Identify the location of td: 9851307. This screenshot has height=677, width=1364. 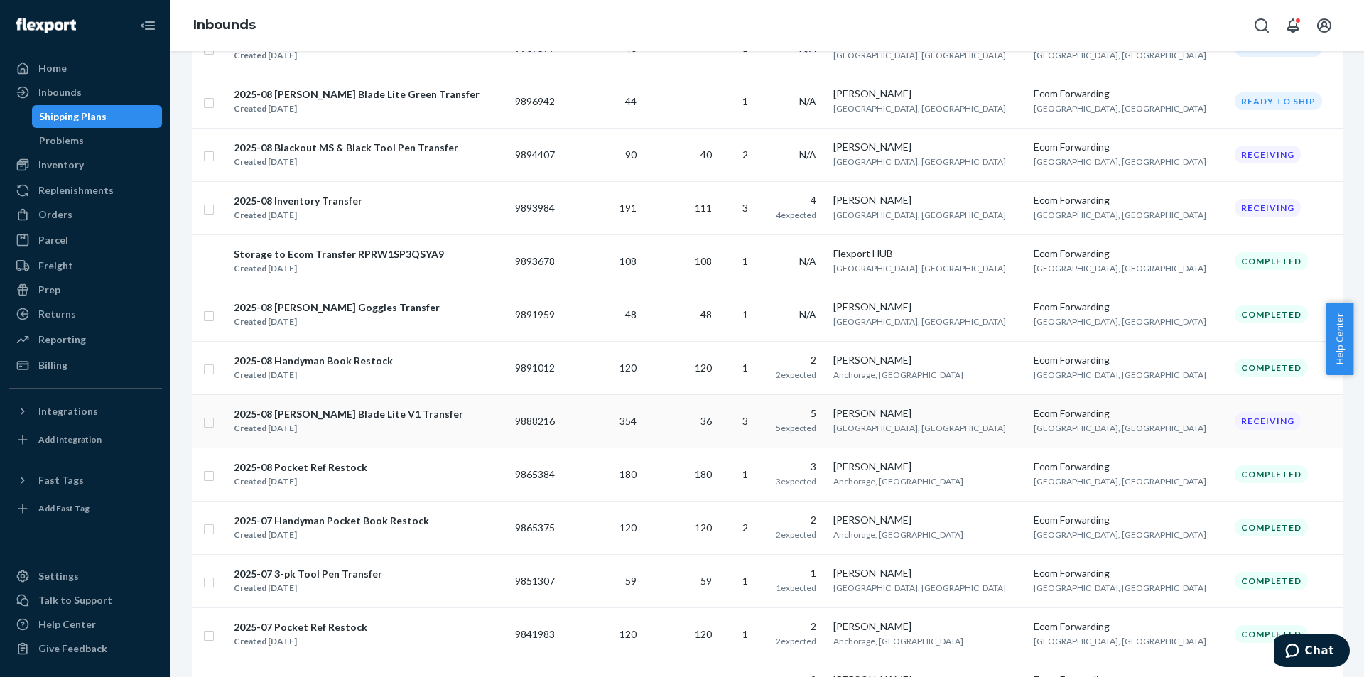
(537, 580).